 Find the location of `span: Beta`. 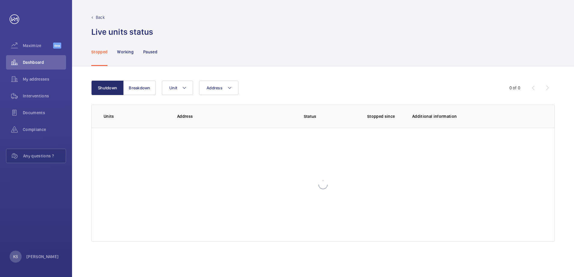

span: Beta is located at coordinates (57, 46).